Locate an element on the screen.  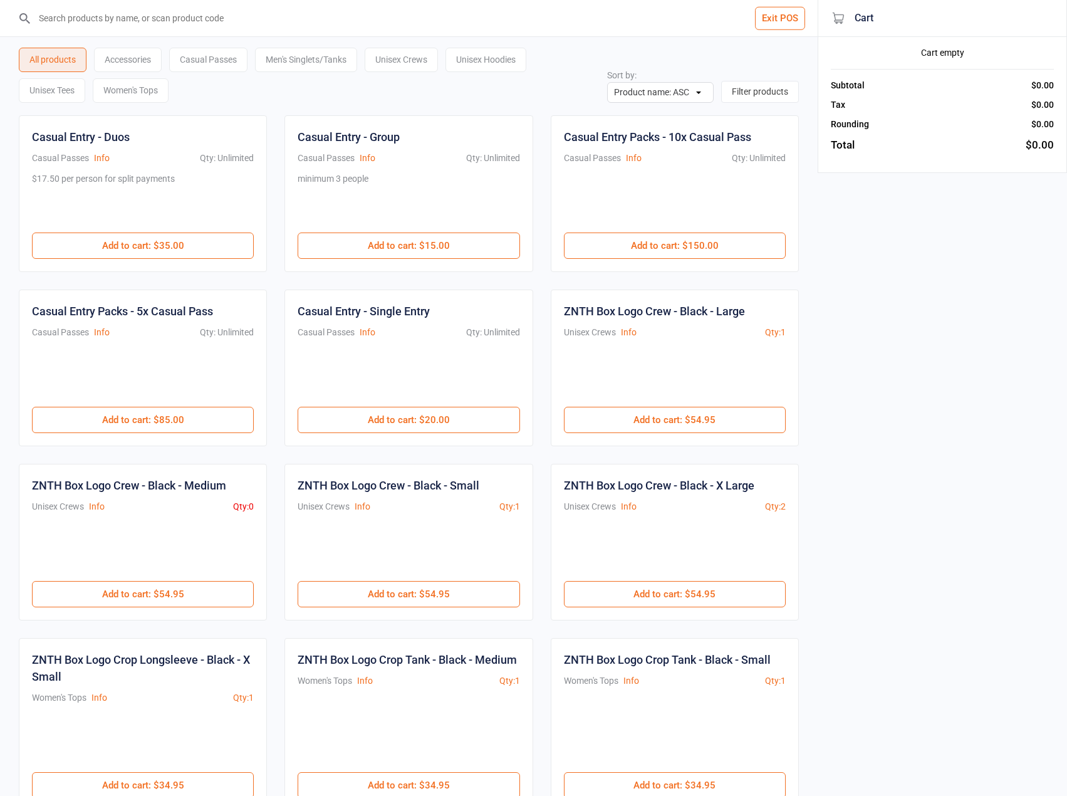
div: Accessories is located at coordinates (128, 60).